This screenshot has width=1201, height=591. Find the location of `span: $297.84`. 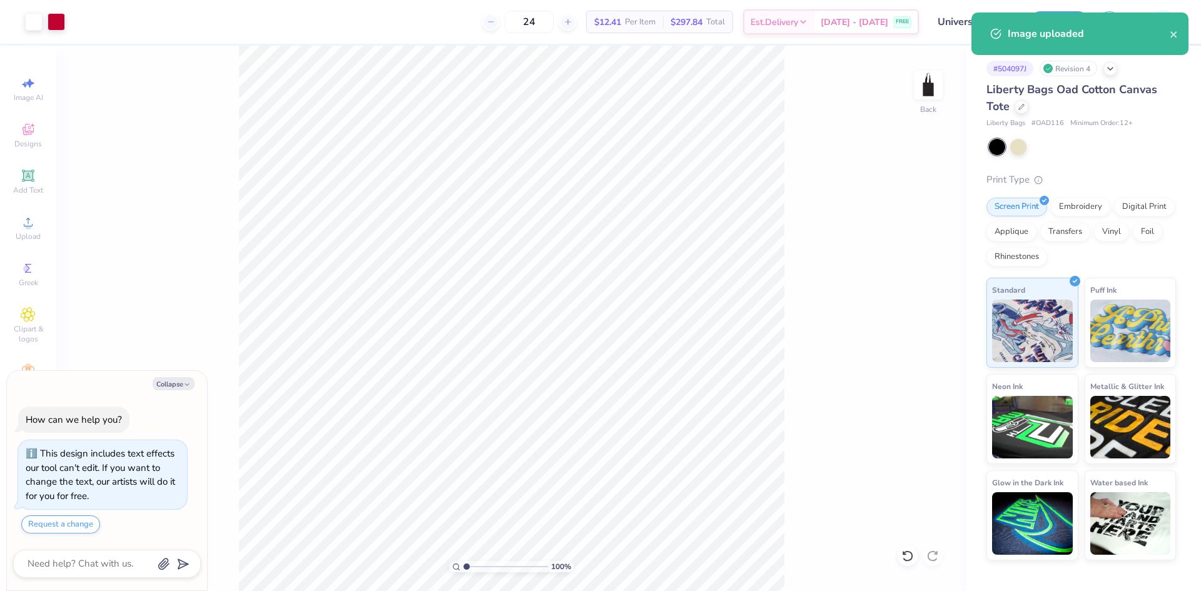

span: $297.84 is located at coordinates (686, 22).